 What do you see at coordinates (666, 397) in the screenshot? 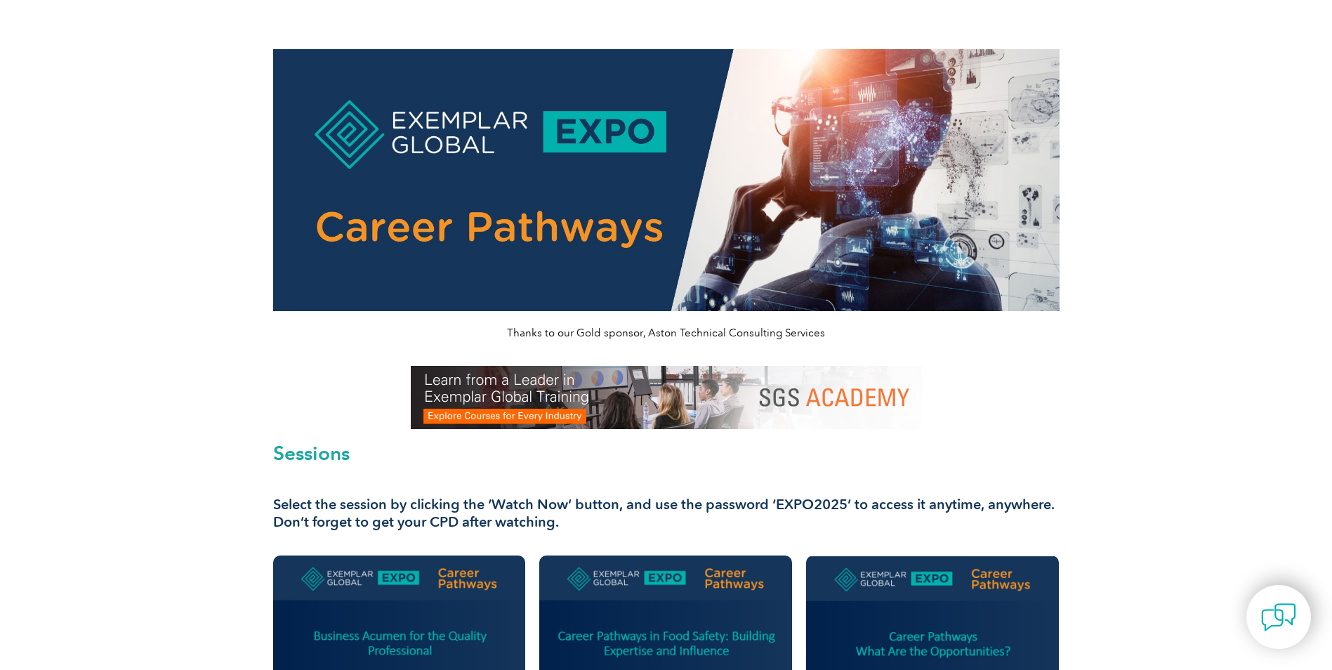
I see `img: SGS` at bounding box center [666, 397].